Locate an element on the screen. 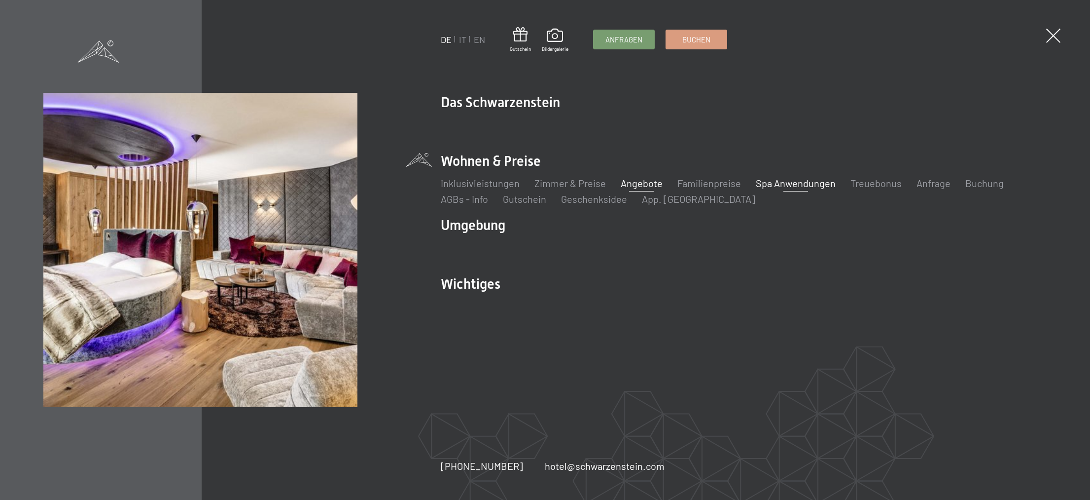 The width and height of the screenshot is (1090, 500). a: Angebote is located at coordinates (642, 183).